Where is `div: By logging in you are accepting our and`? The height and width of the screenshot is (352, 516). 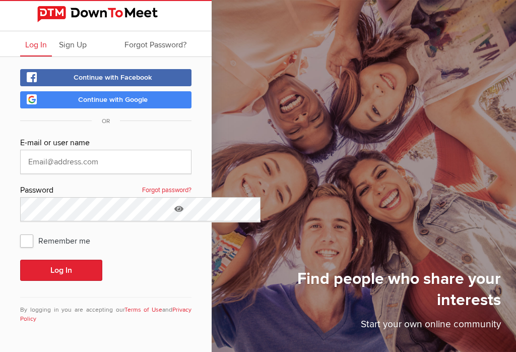 div: By logging in you are accepting our and is located at coordinates (106, 310).